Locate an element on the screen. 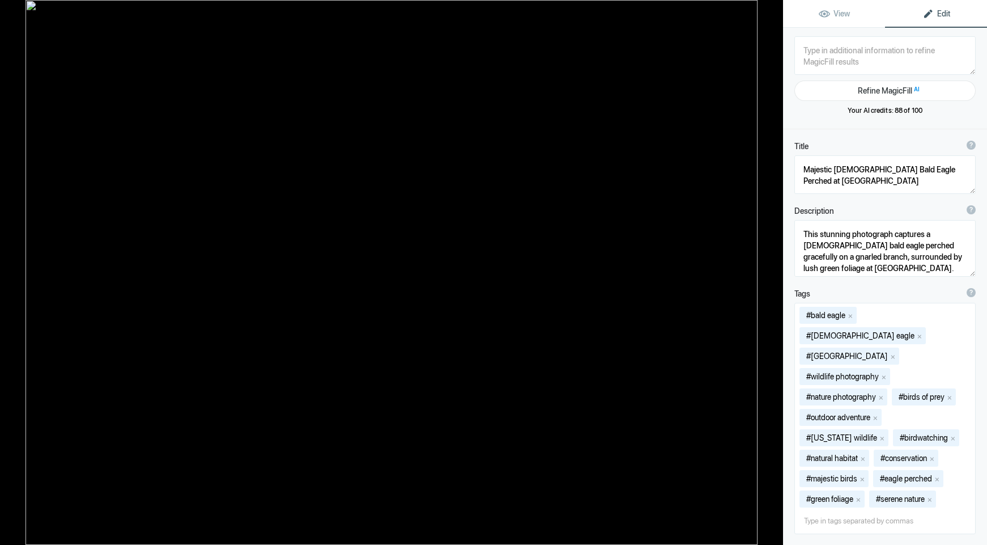  mat-chip: #conservation is located at coordinates (906, 458).